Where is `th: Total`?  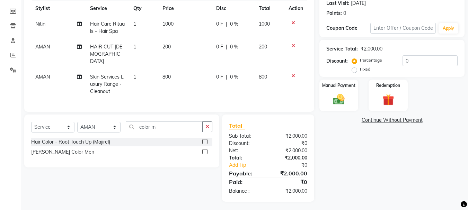 th: Total is located at coordinates (270, 8).